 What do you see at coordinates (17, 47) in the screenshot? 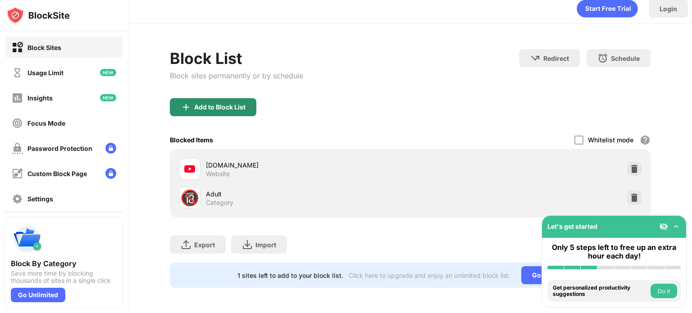
I see `img: block-on.svg` at bounding box center [17, 47].